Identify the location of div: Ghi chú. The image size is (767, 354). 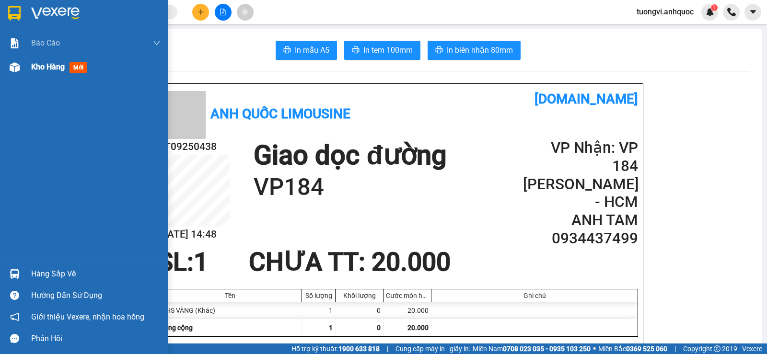
(534, 296).